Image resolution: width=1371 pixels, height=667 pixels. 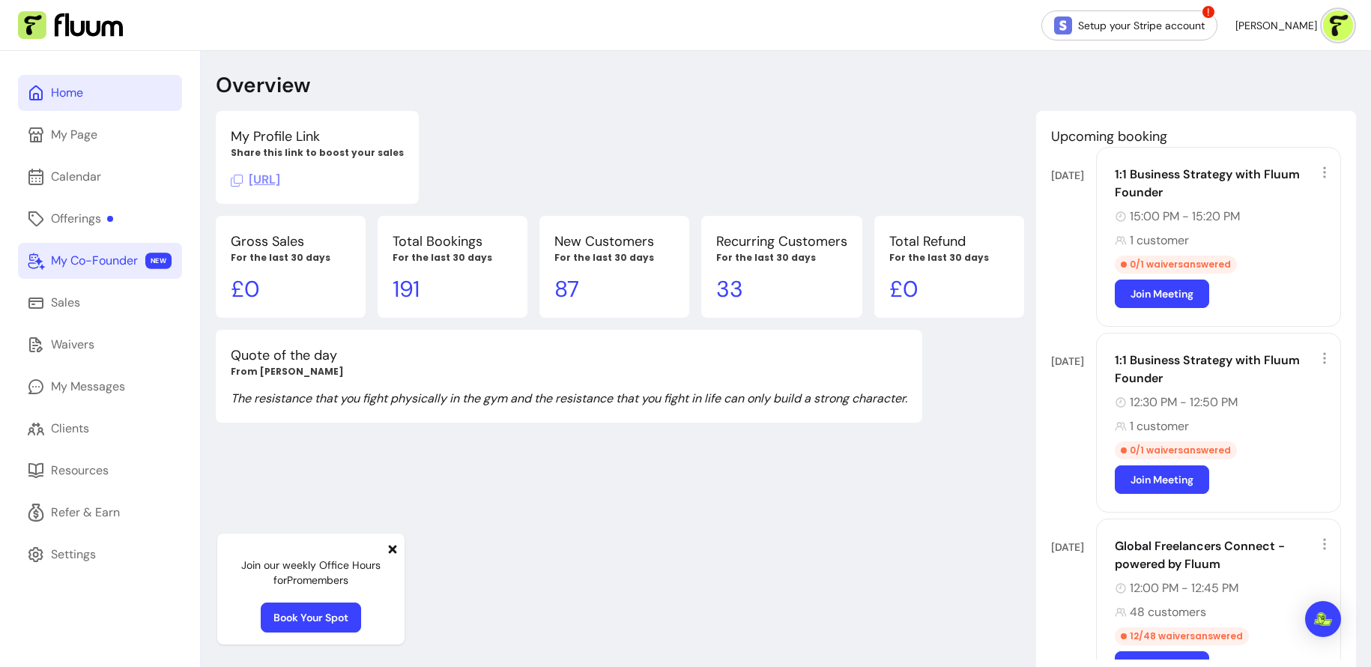 I want to click on a: Calendar, so click(x=100, y=177).